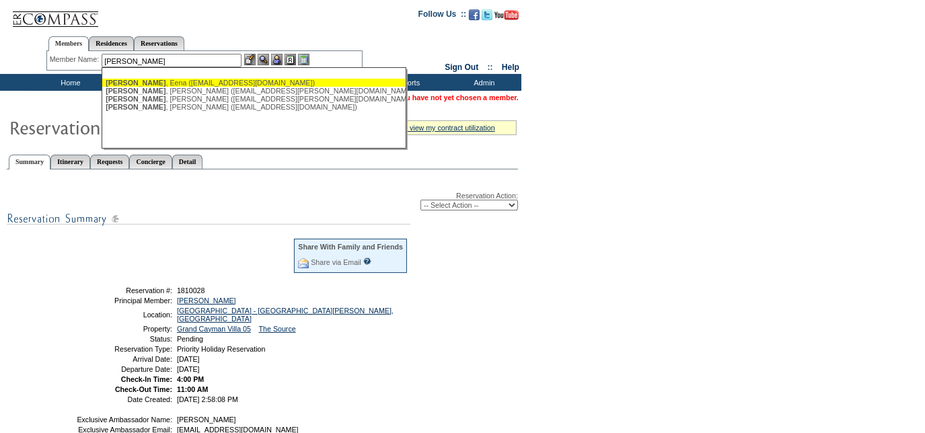 The width and height of the screenshot is (925, 433). Describe the element at coordinates (190, 379) in the screenshot. I see `span: 4:00 PM` at that location.